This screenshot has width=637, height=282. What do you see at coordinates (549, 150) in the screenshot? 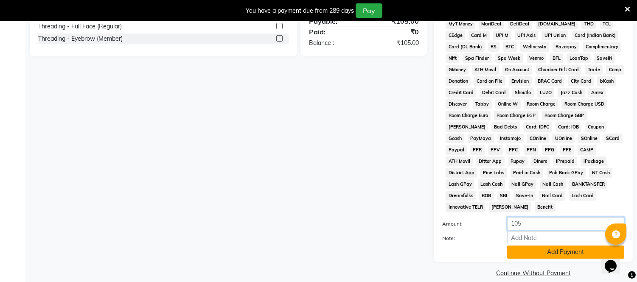
I see `span: PPG` at bounding box center [549, 150].